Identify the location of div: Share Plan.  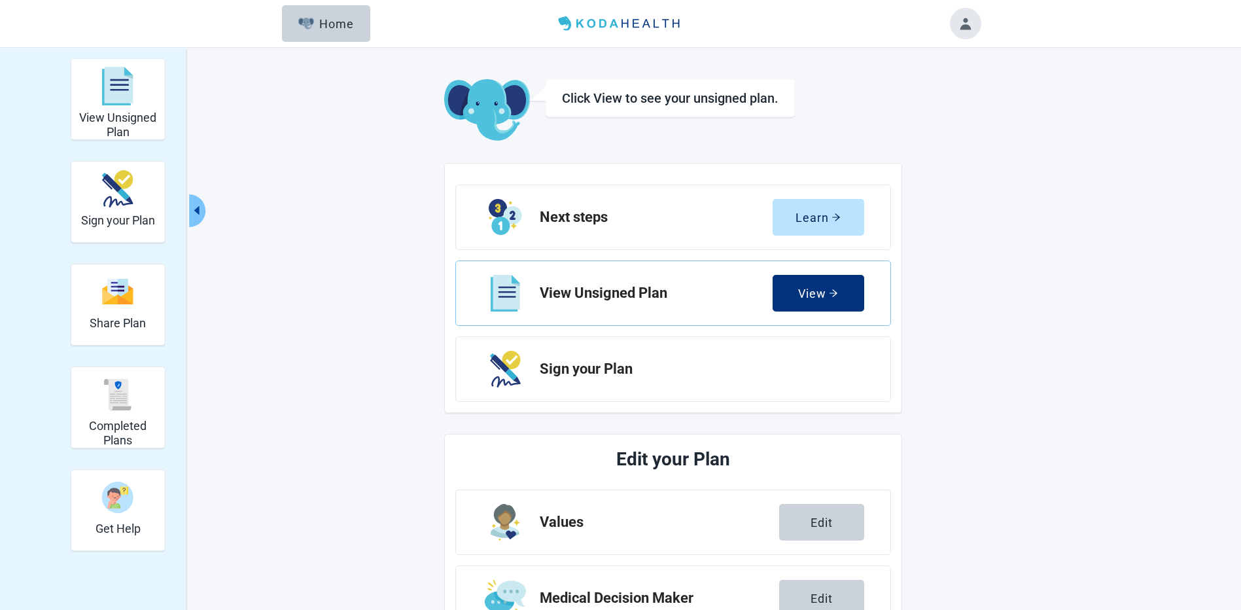
(118, 304).